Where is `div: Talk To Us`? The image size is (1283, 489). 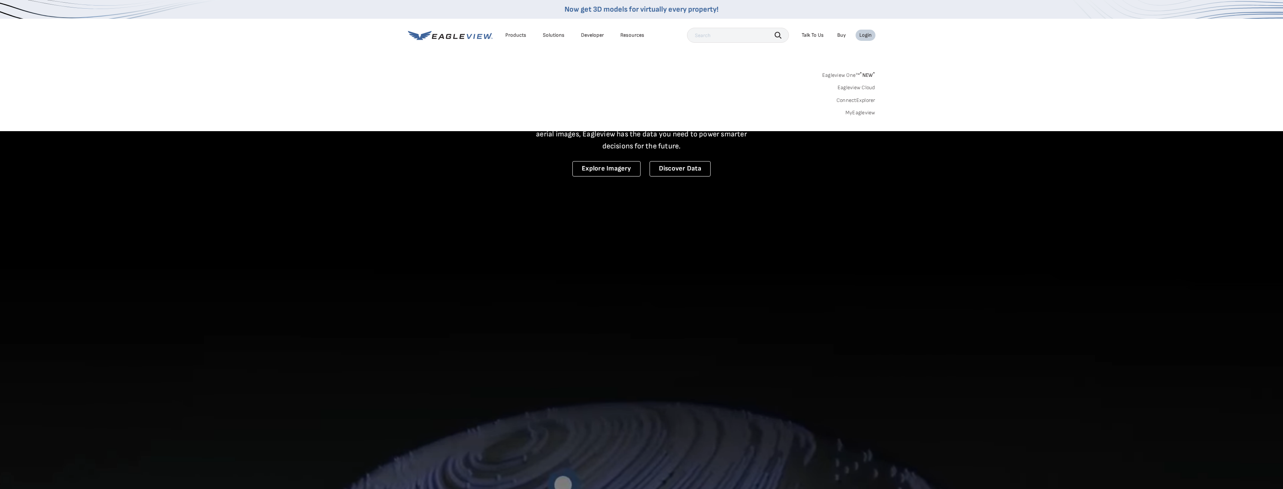 div: Talk To Us is located at coordinates (813, 35).